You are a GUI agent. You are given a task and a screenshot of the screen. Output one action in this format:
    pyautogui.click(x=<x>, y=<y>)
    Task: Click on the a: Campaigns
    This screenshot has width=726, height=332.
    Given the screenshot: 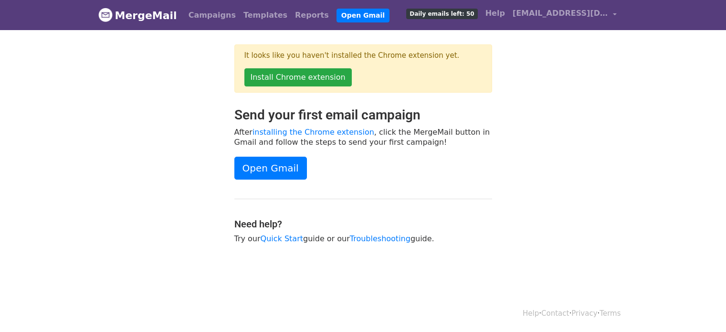 What is the action you would take?
    pyautogui.click(x=212, y=15)
    